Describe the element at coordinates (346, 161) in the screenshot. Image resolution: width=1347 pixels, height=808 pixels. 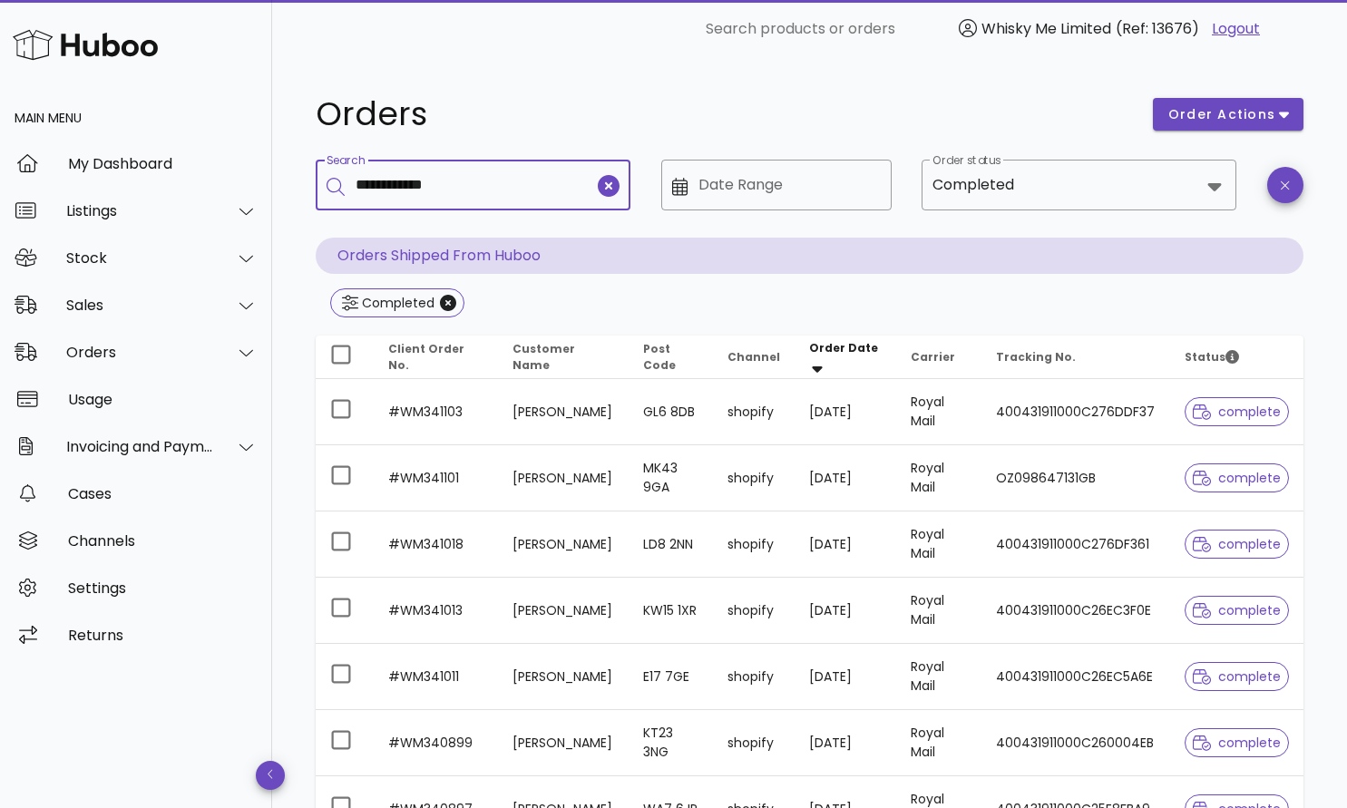
I see `label: Search` at that location.